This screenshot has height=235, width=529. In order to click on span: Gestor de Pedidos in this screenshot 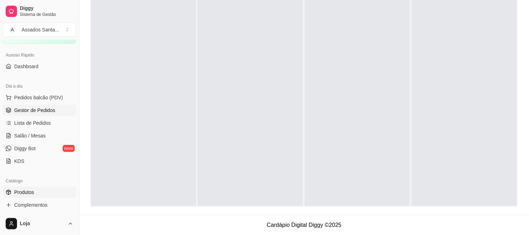, I will do `click(35, 110)`.